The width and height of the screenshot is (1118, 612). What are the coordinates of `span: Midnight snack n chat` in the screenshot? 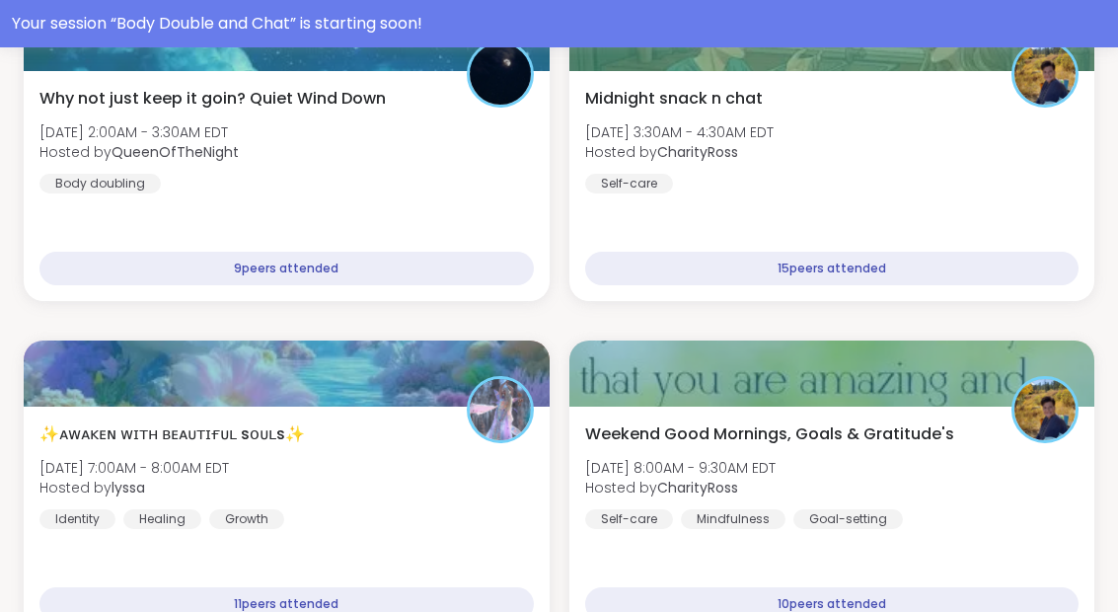 It's located at (674, 99).